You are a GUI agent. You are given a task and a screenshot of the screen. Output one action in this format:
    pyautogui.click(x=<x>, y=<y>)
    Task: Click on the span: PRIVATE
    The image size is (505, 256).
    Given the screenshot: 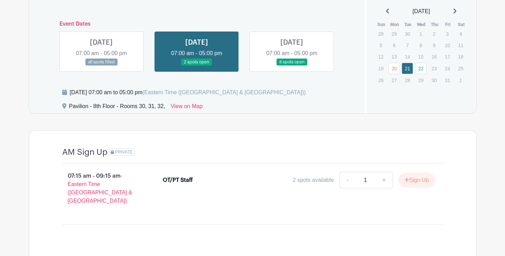 What is the action you would take?
    pyautogui.click(x=124, y=152)
    